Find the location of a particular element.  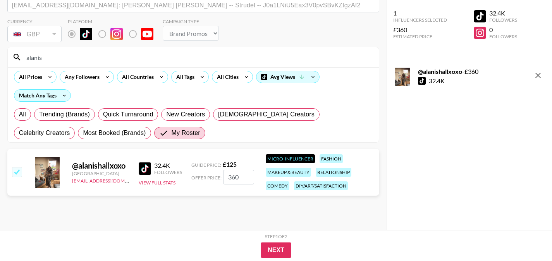

span: New Creators is located at coordinates (185, 115).